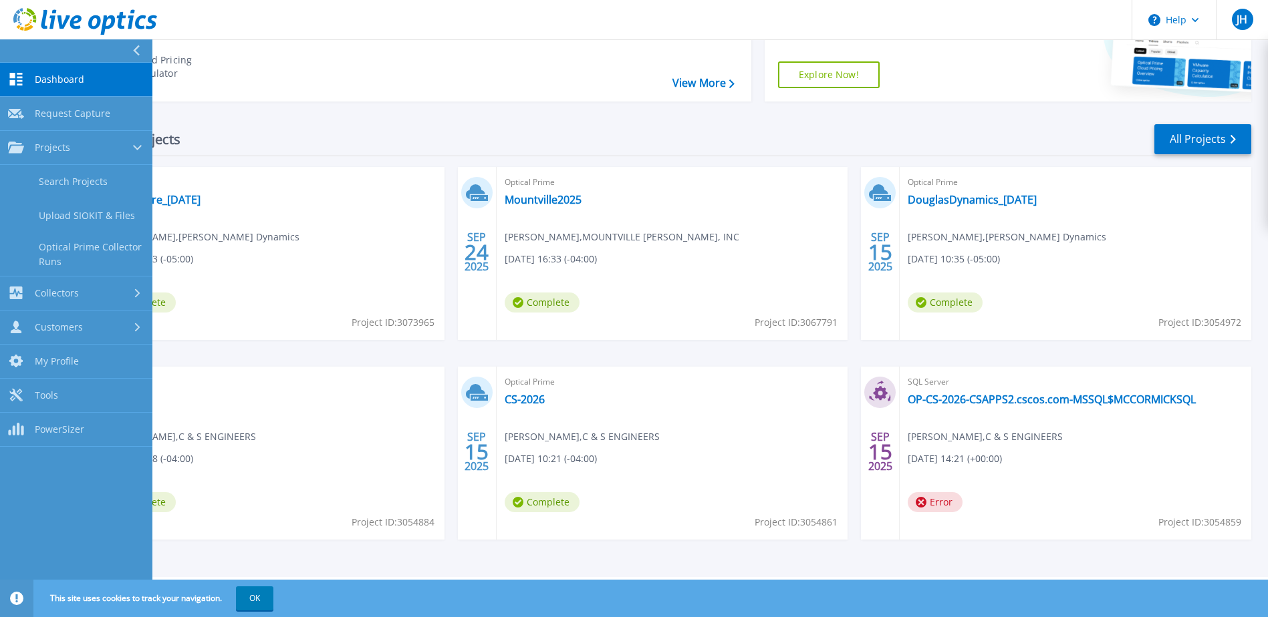 The width and height of the screenshot is (1268, 617). What do you see at coordinates (796, 523) in the screenshot?
I see `span: Project ID: 3054861` at bounding box center [796, 523].